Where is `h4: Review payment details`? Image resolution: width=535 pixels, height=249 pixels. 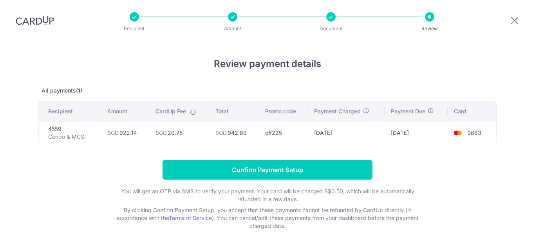
h4: Review payment details is located at coordinates (268, 64).